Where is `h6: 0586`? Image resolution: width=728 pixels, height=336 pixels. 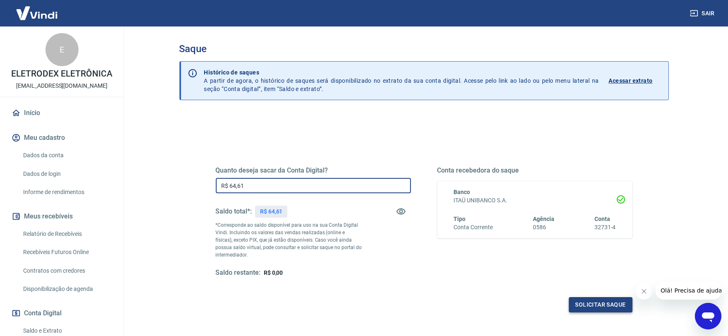 h6: 0586 is located at coordinates (543, 227).